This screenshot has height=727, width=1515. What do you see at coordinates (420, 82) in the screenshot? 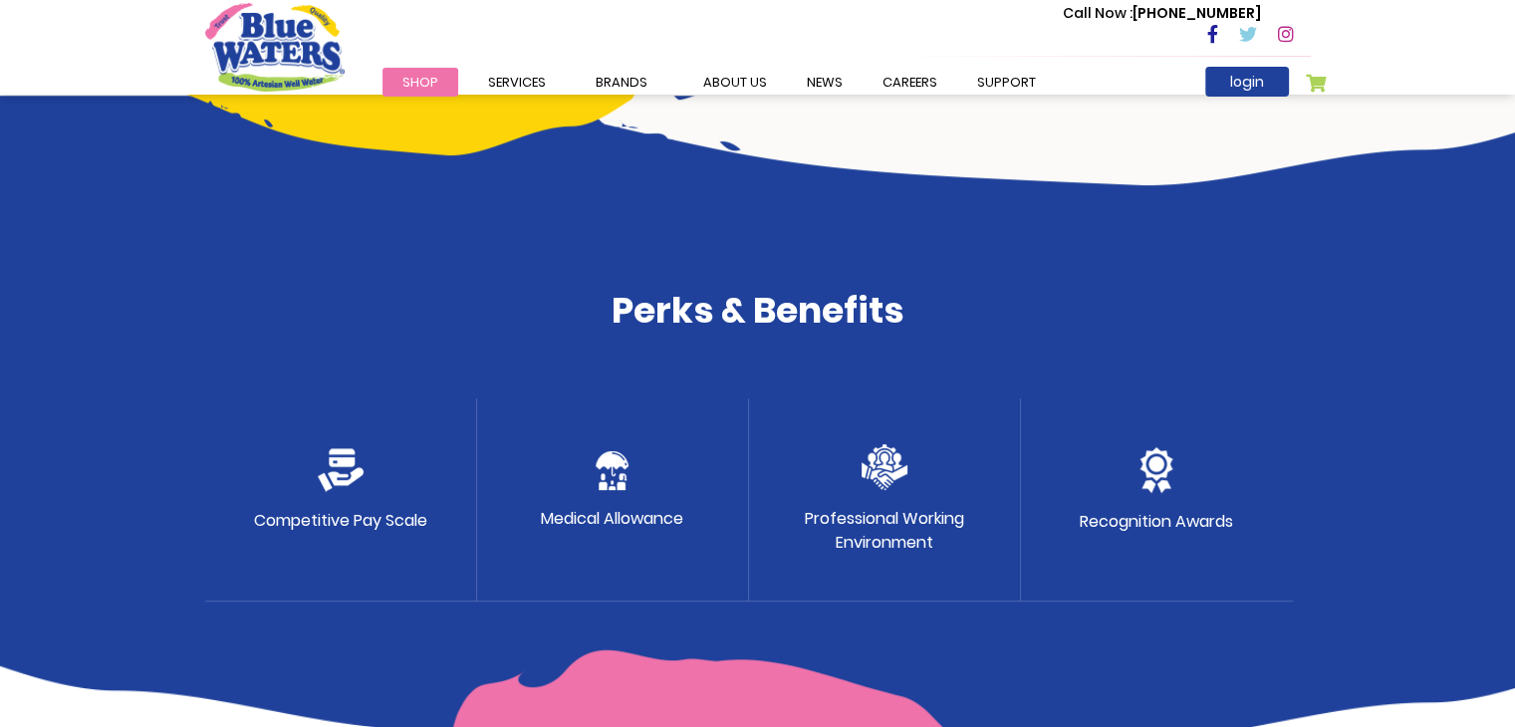
I see `span: Shop` at bounding box center [420, 82].